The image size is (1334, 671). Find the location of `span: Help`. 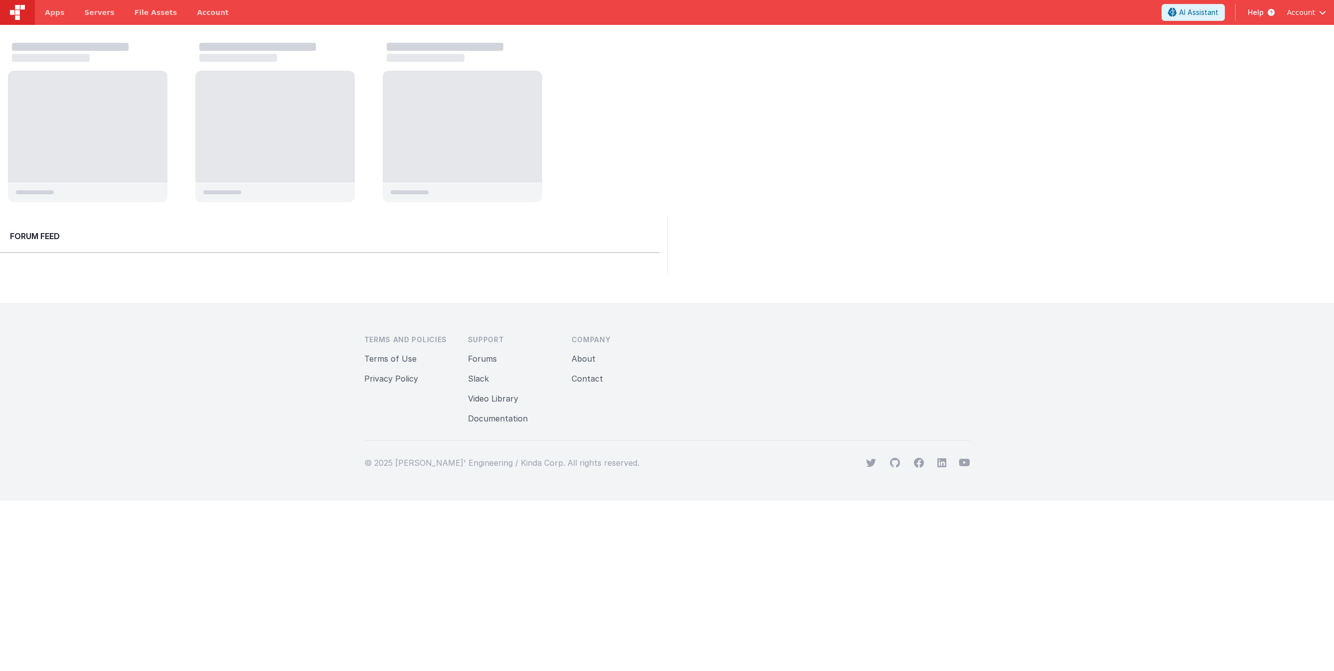

span: Help is located at coordinates (1256, 12).